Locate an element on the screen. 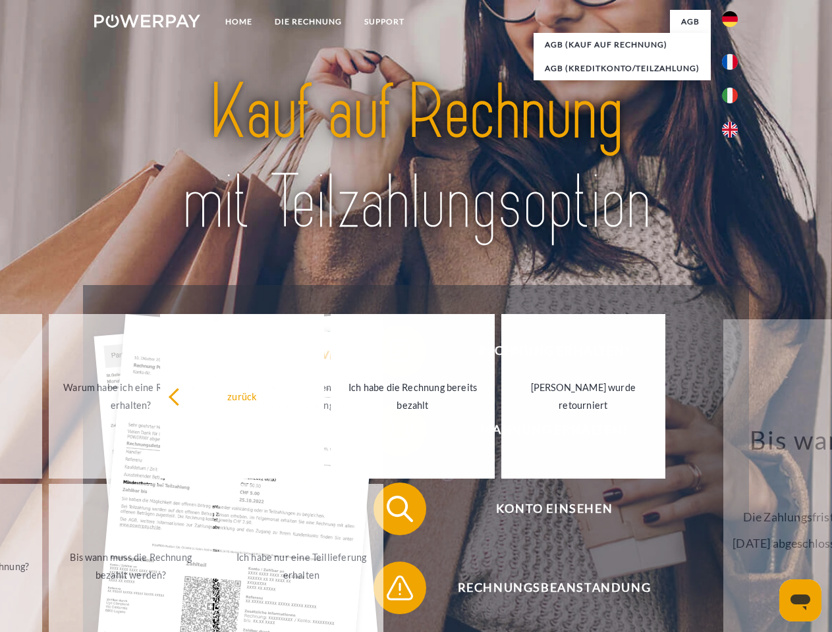 The height and width of the screenshot is (632, 832). img: logo-powerpay-white.svg is located at coordinates (147, 21).